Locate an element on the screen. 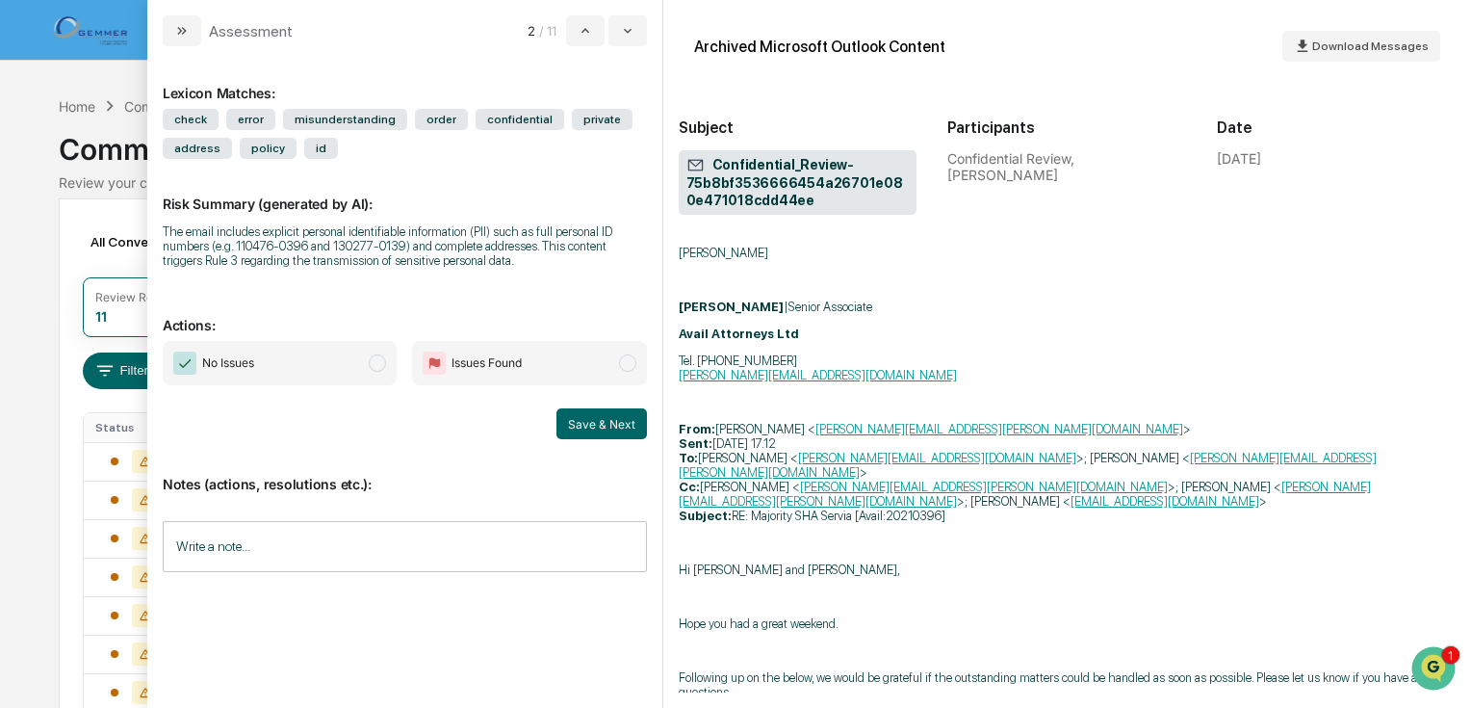 This screenshot has width=1471, height=708. span: Avail Attorneys Ltd is located at coordinates (738, 333).